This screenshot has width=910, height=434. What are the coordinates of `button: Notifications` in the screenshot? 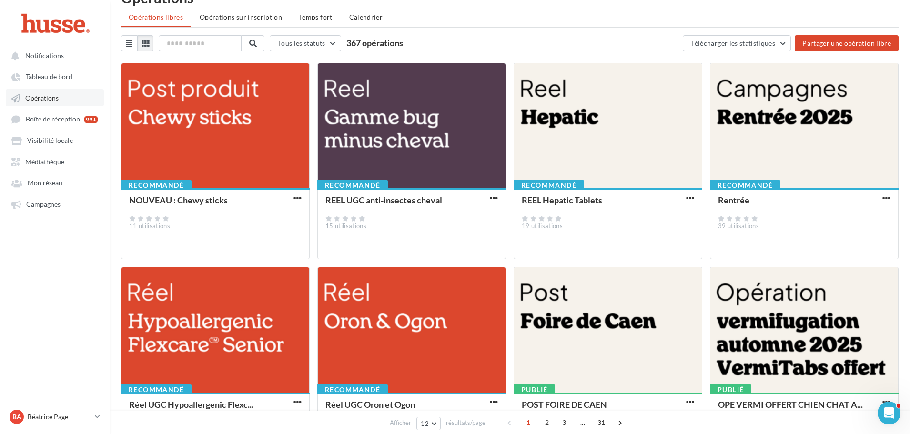 It's located at (53, 55).